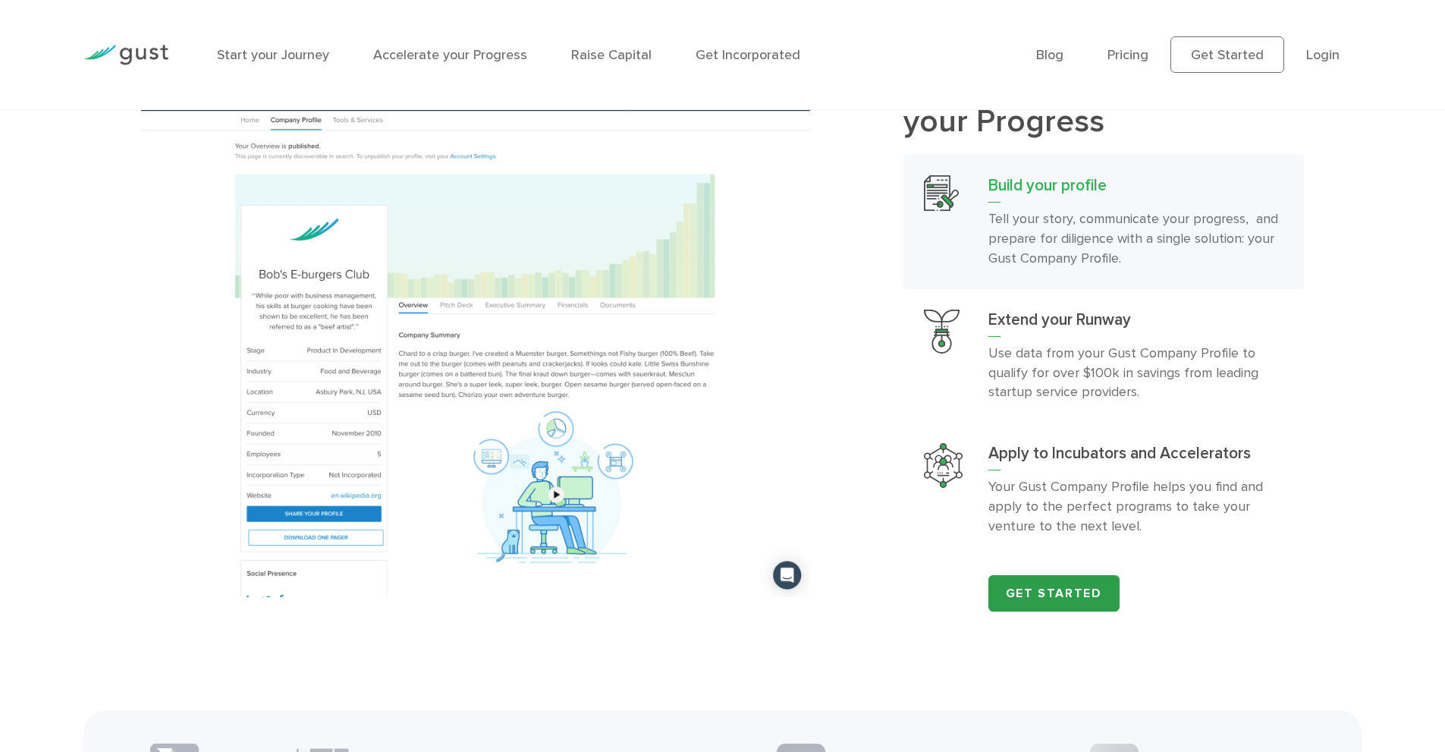 This screenshot has height=752, width=1445. What do you see at coordinates (1103, 489) in the screenshot?
I see `a: Apply To Incubators And AcceleratorsApply to Incubators and AcceleratorsYour Gust Company Profile...` at bounding box center [1103, 489].